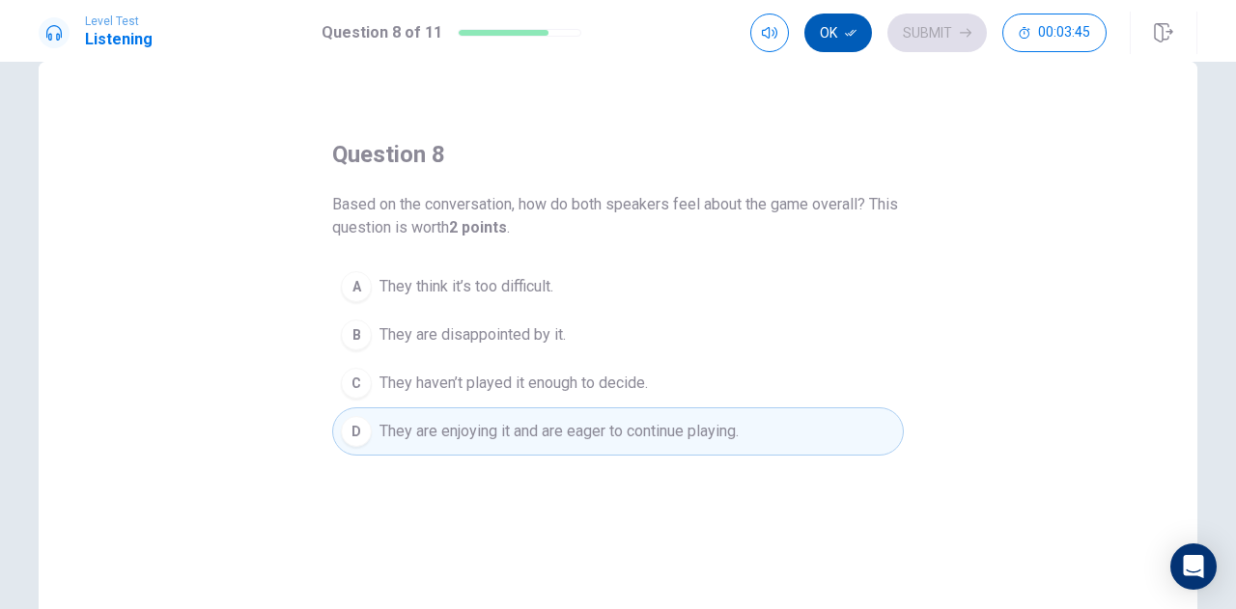 The width and height of the screenshot is (1236, 609). What do you see at coordinates (472, 335) in the screenshot?
I see `span: They are disappointed by it.` at bounding box center [472, 335].